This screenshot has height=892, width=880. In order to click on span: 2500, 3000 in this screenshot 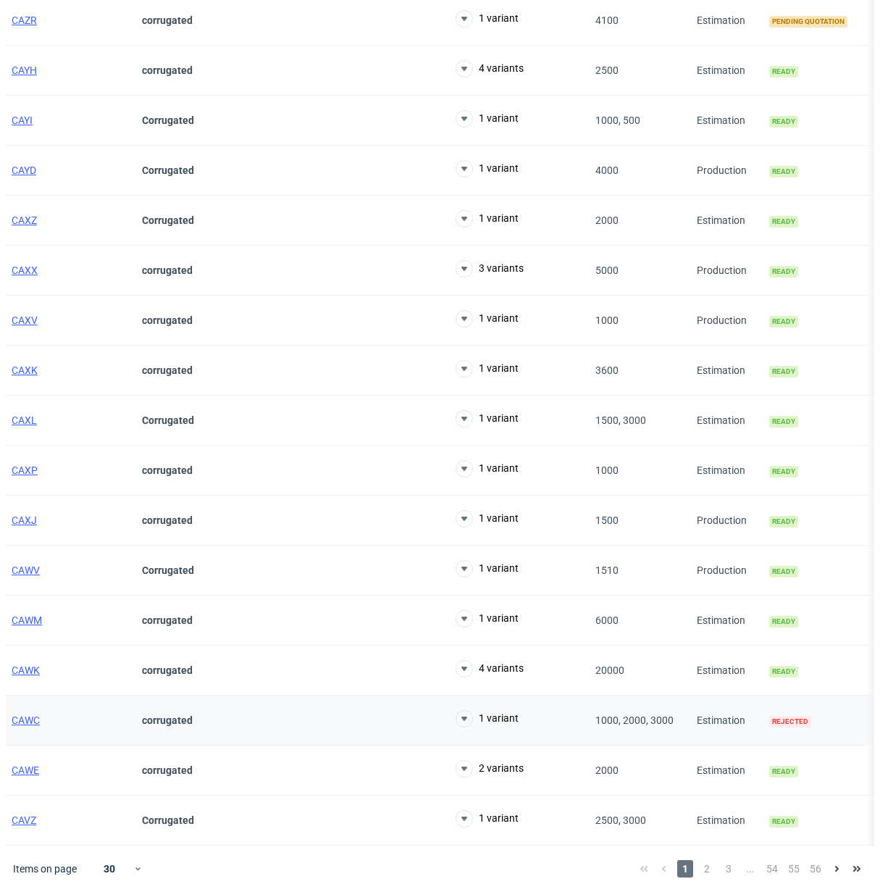, I will do `click(621, 820)`.